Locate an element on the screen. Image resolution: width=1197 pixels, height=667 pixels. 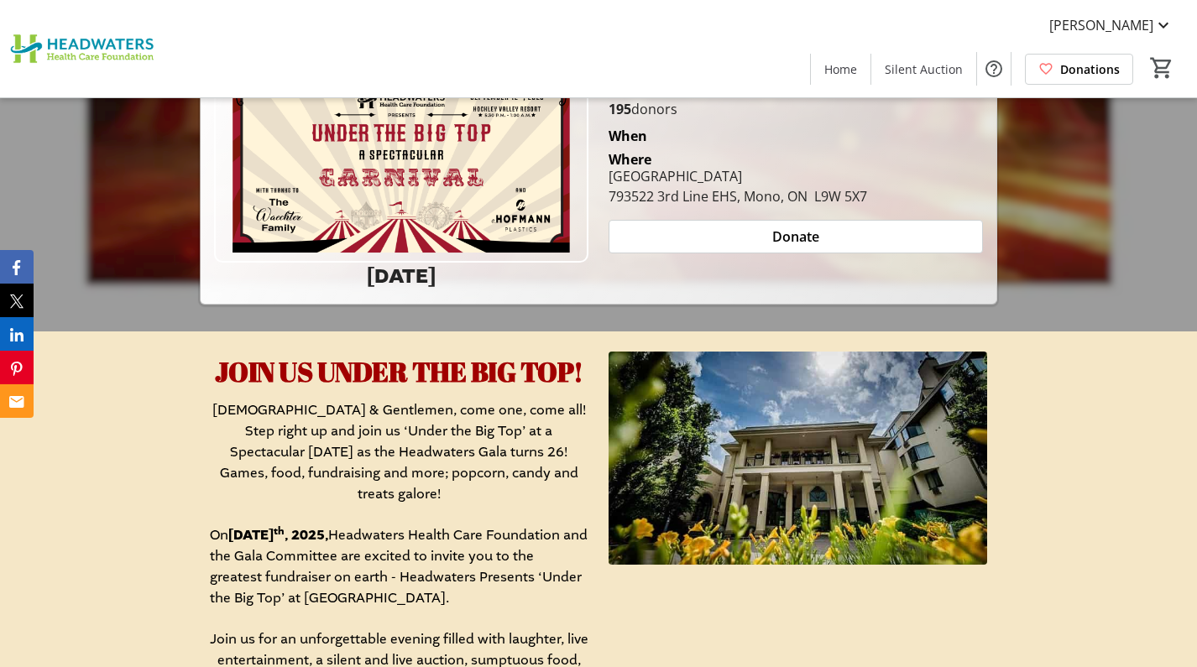
a: Donations is located at coordinates (1078, 69).